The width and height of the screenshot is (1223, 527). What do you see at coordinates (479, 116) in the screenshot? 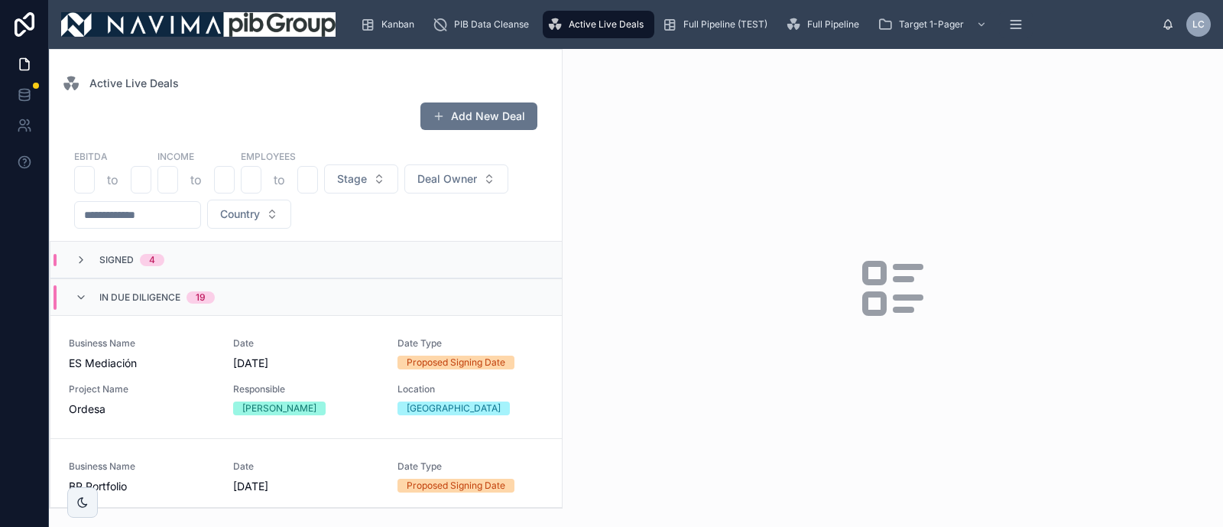
I see `button: Add New Deal` at bounding box center [479, 116].